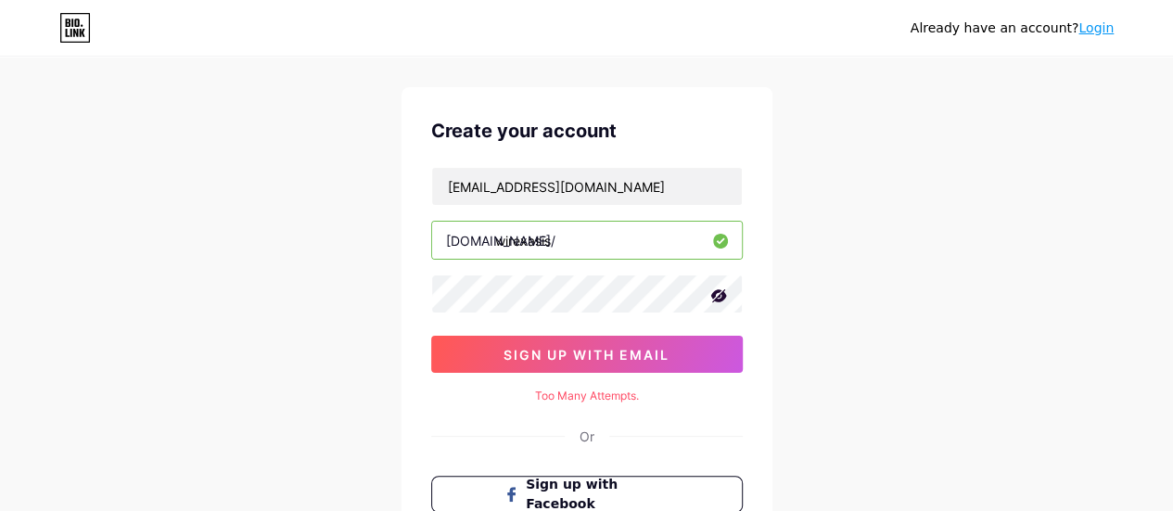 The image size is (1173, 511). I want to click on input: Email, so click(587, 186).